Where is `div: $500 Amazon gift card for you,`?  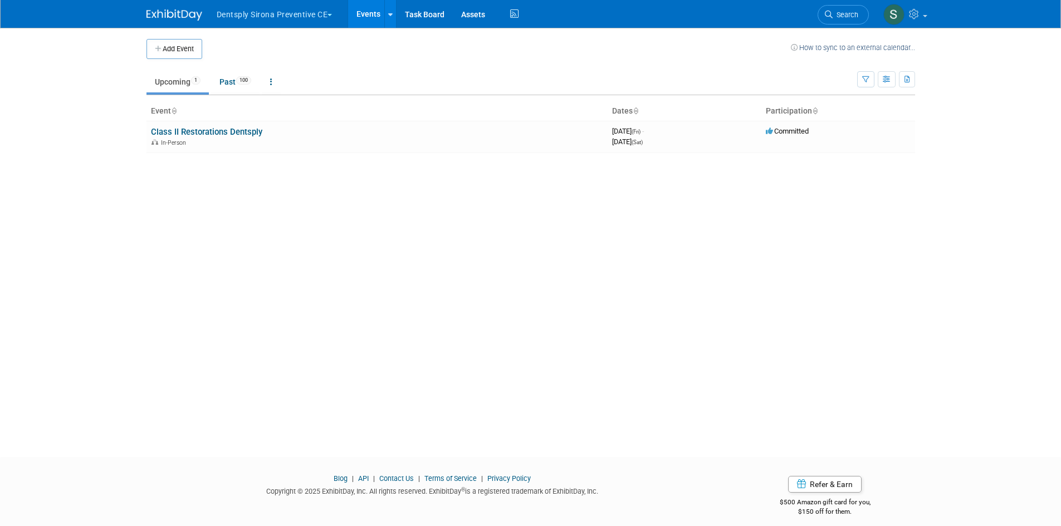 div: $500 Amazon gift card for you, is located at coordinates (825, 503).